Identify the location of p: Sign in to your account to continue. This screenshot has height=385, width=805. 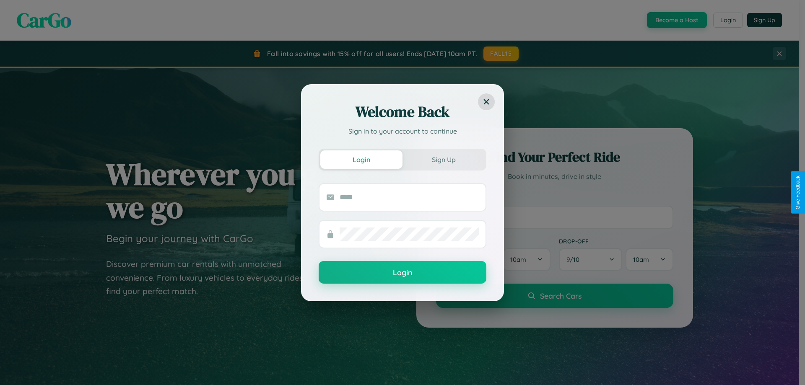
(402, 131).